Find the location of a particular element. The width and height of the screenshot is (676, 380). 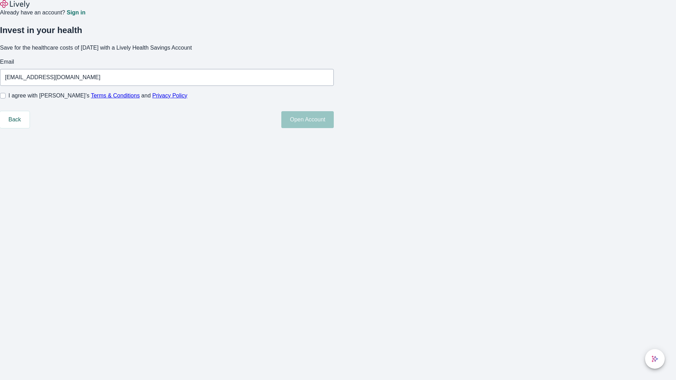

svg: Lively AI Assistant is located at coordinates (655, 359).